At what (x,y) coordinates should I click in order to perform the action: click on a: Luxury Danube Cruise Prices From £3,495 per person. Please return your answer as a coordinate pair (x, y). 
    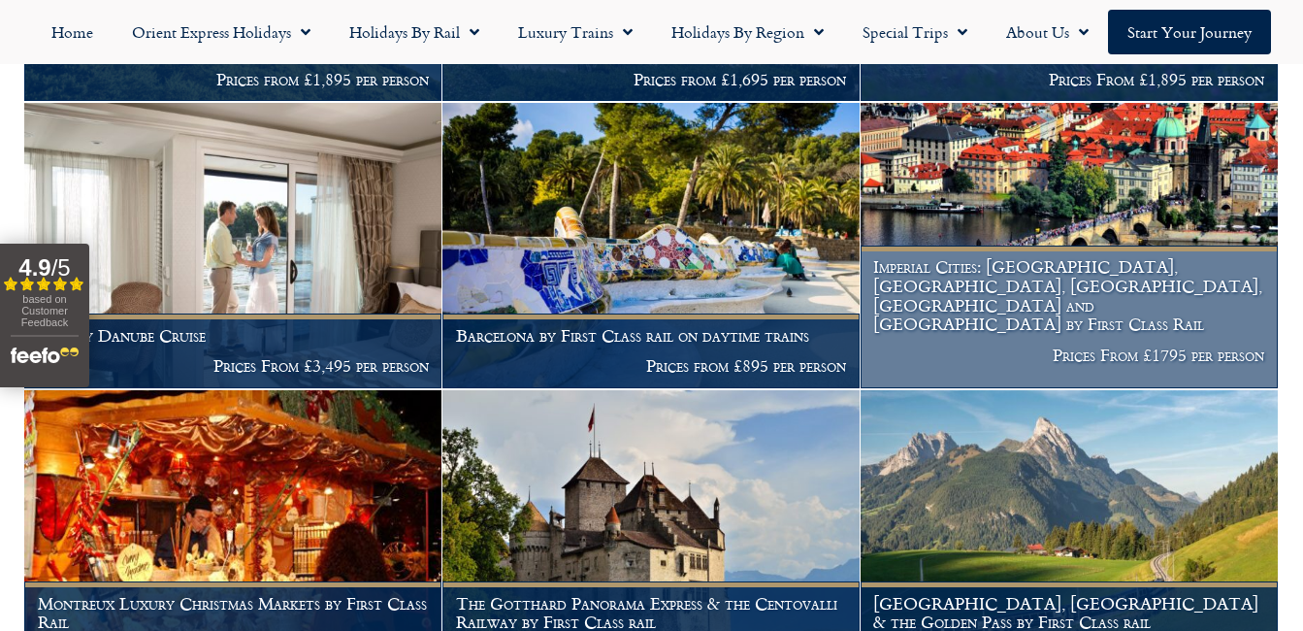
    Looking at the image, I should click on (233, 245).